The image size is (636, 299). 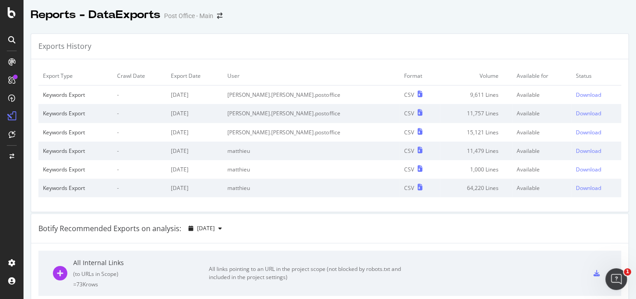 What do you see at coordinates (141, 262) in the screenshot?
I see `div: All Internal Links` at bounding box center [141, 262].